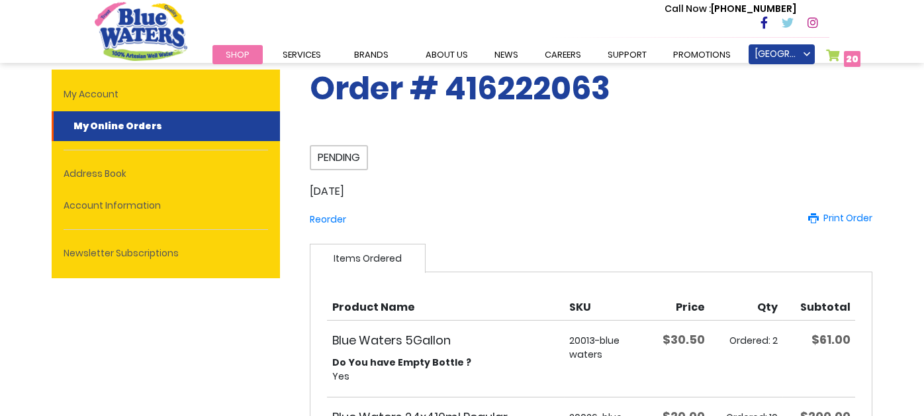  I want to click on a: Print Order, so click(840, 218).